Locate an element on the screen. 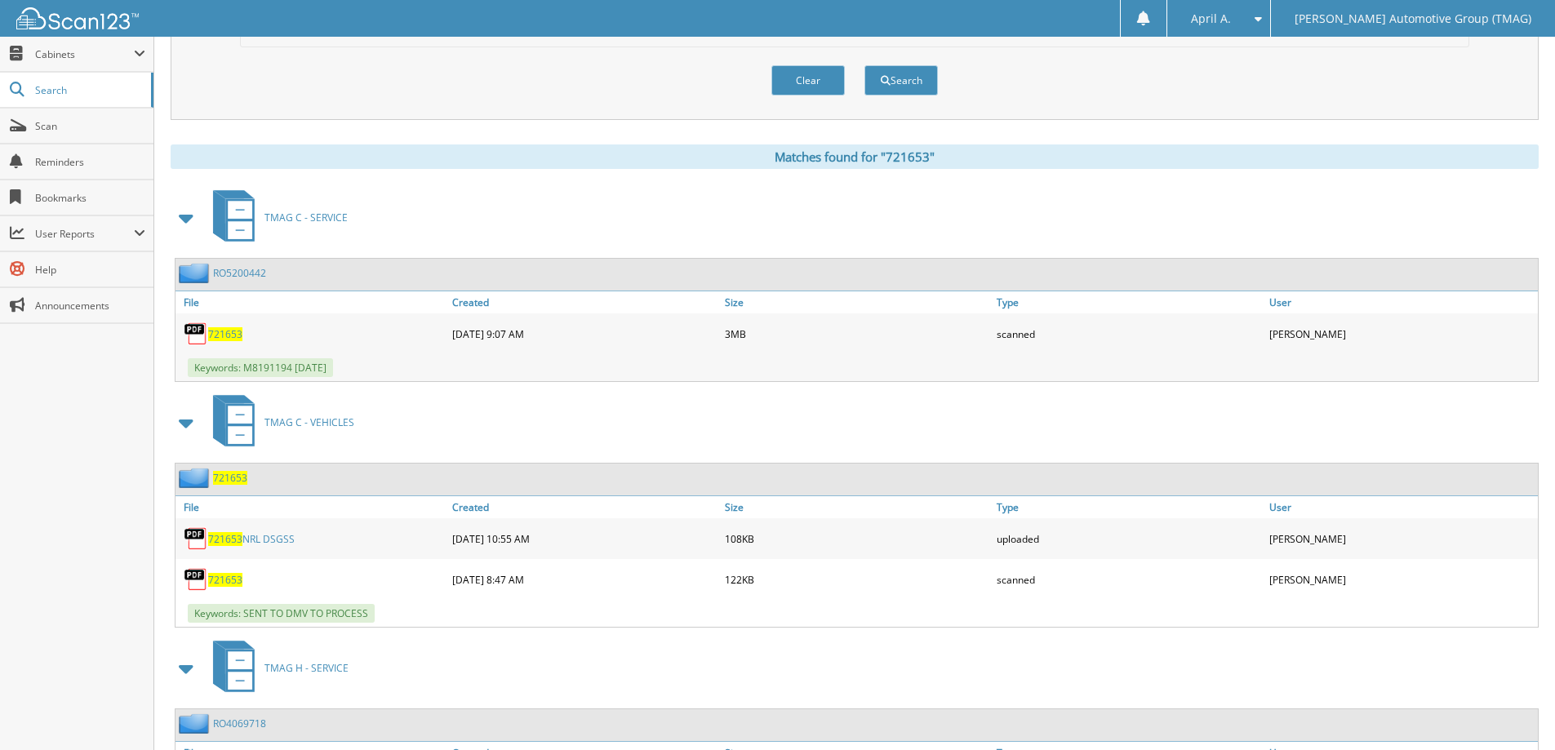  span: TMAG C - VEHICLES is located at coordinates (309, 422).